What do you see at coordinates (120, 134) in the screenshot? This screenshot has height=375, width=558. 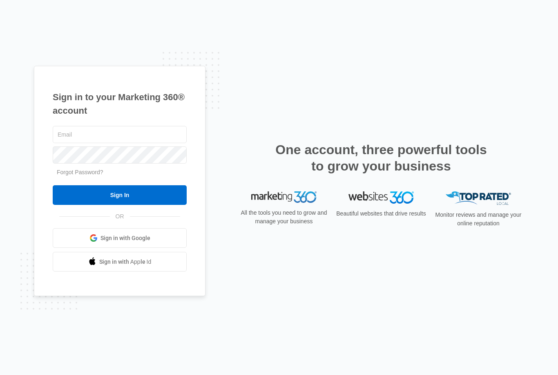 I see `input: Email` at bounding box center [120, 134].